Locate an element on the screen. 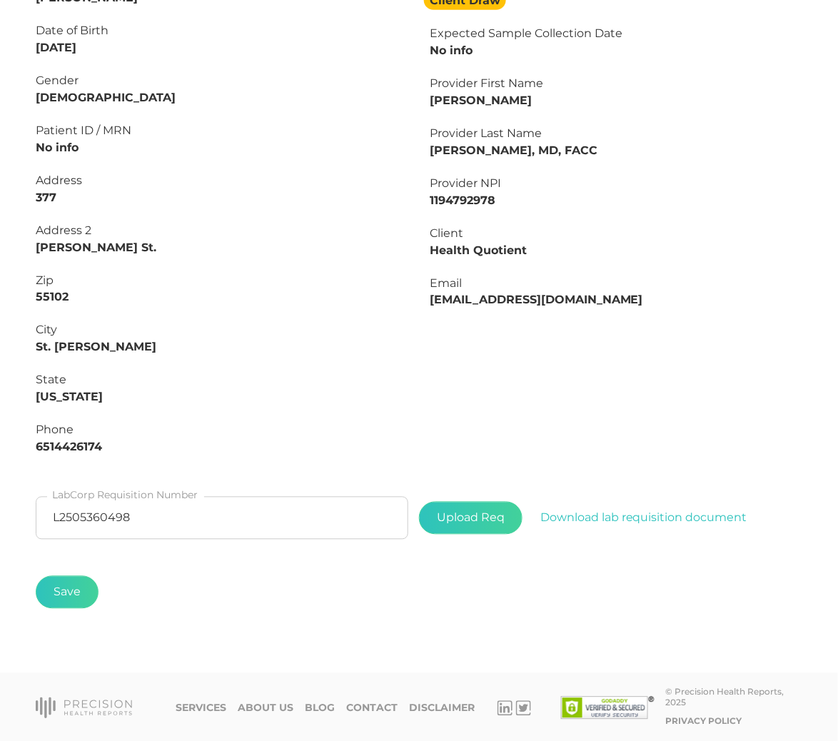 The image size is (838, 741). div: Address 2 is located at coordinates (222, 231).